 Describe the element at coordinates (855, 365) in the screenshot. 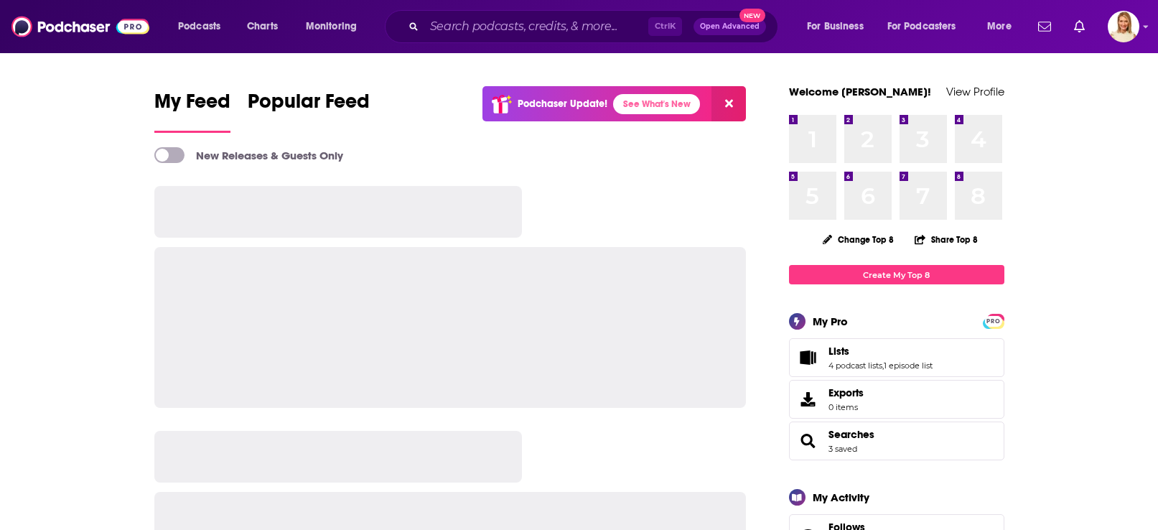

I see `a: 4 podcast lists` at that location.